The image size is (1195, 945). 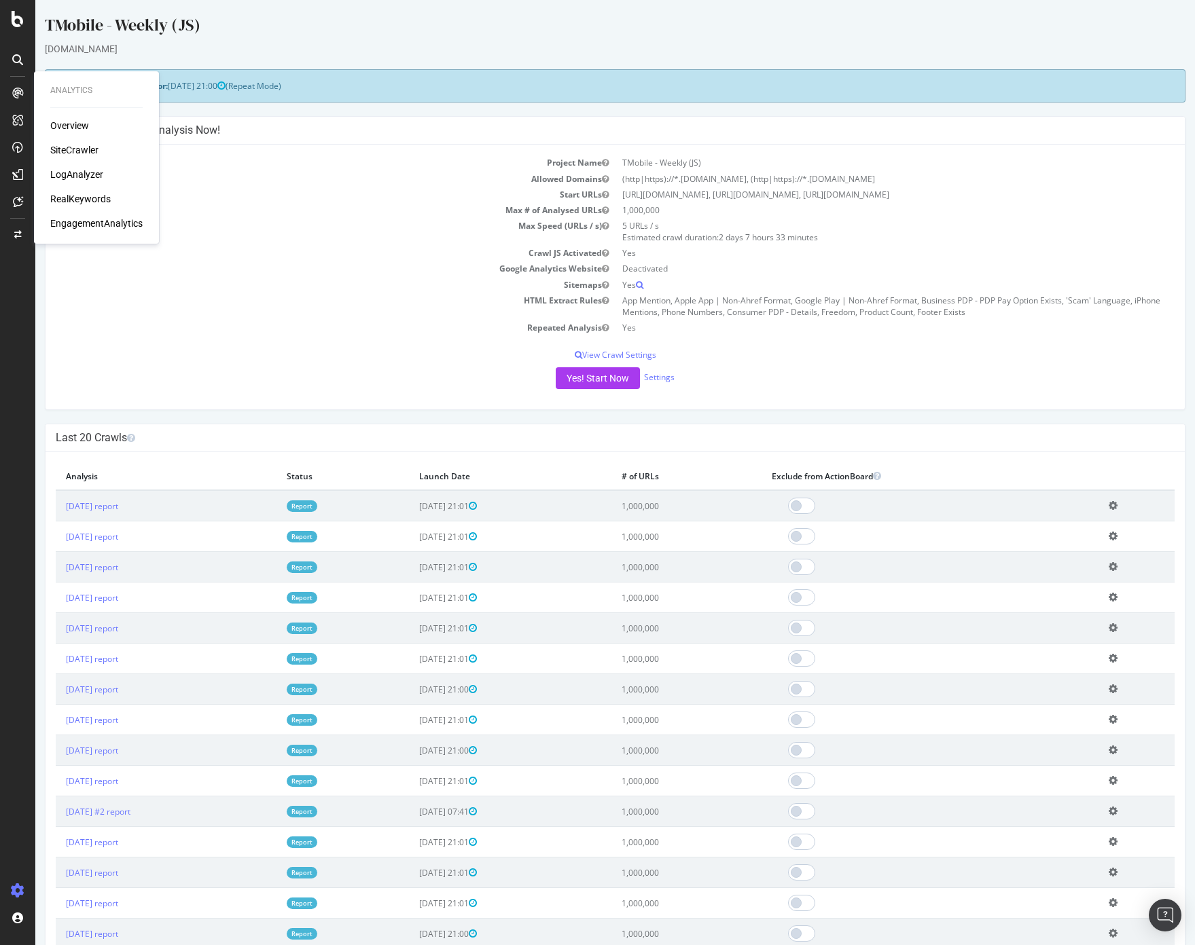 What do you see at coordinates (579, 28) in the screenshot?
I see `div: TMobile - Weekly (JS)` at bounding box center [579, 28].